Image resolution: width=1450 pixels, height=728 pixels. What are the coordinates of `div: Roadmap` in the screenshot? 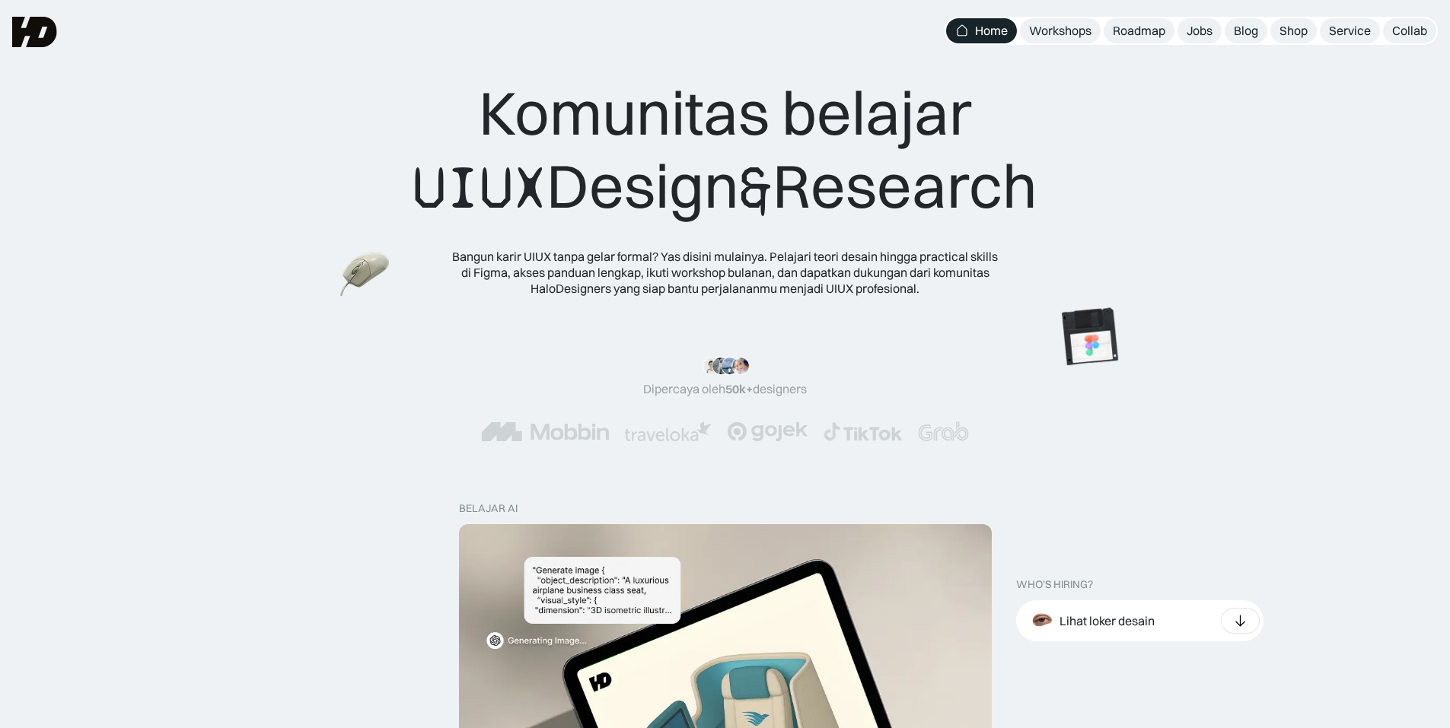 It's located at (1139, 30).